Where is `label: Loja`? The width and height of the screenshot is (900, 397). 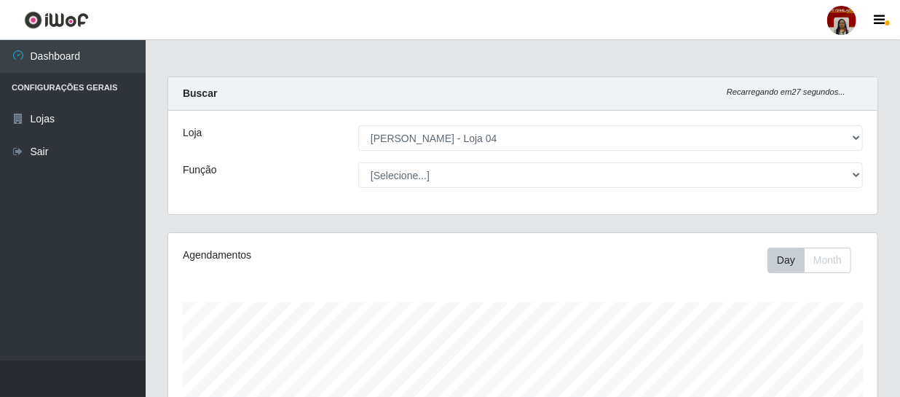
label: Loja is located at coordinates (192, 133).